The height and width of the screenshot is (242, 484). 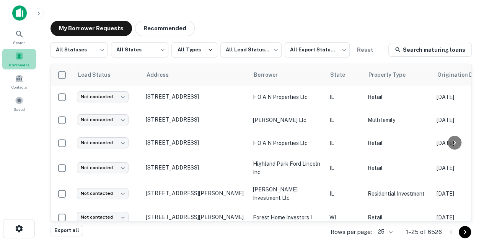 What do you see at coordinates (20, 13) in the screenshot?
I see `img: capitalize-icon.png` at bounding box center [20, 13].